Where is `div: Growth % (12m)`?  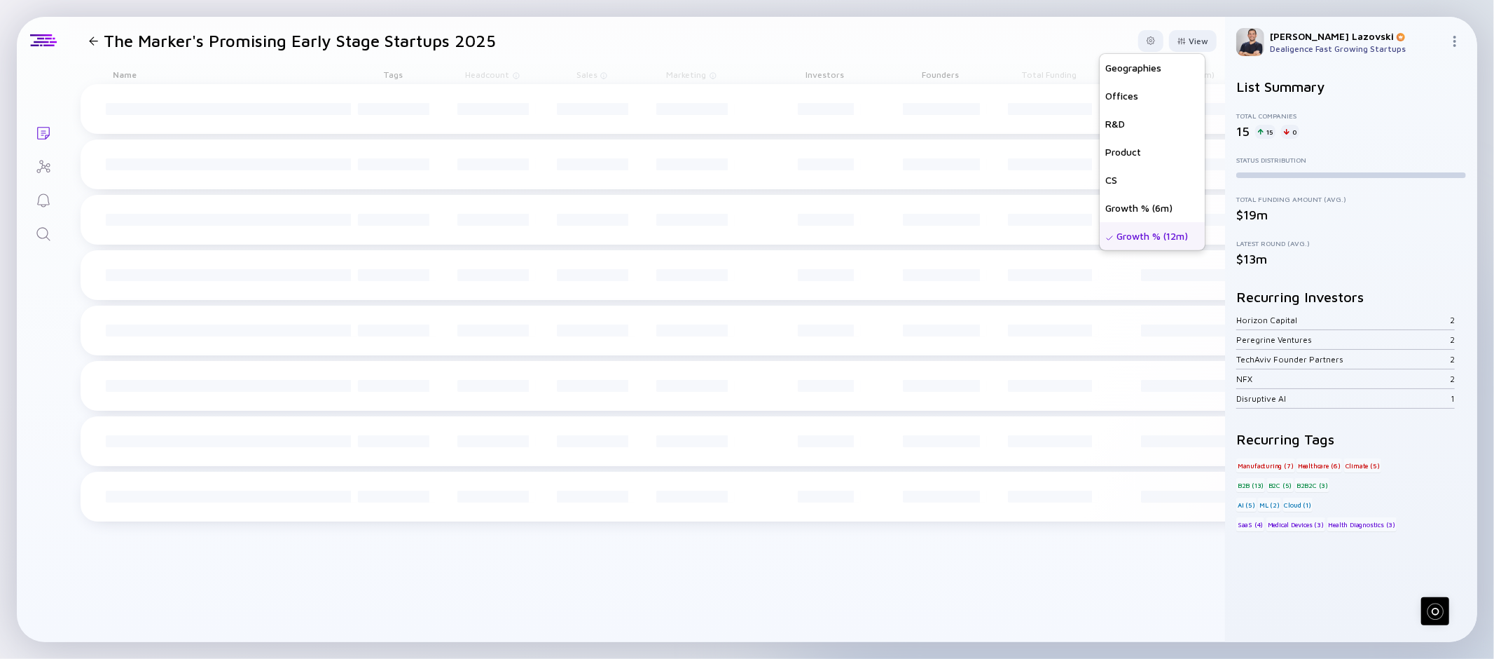 div: Growth % (12m) is located at coordinates (1152, 235).